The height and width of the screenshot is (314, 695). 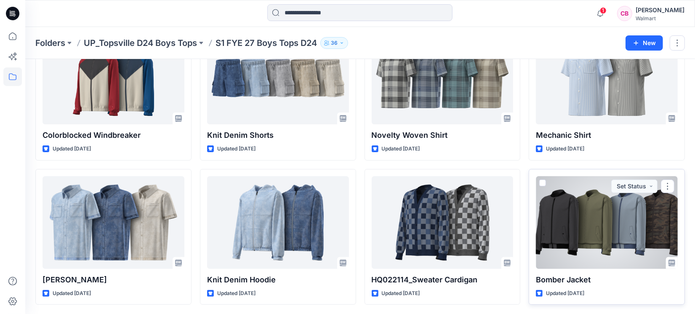 I want to click on p: Novelty Woven Shirt, so click(x=442, y=135).